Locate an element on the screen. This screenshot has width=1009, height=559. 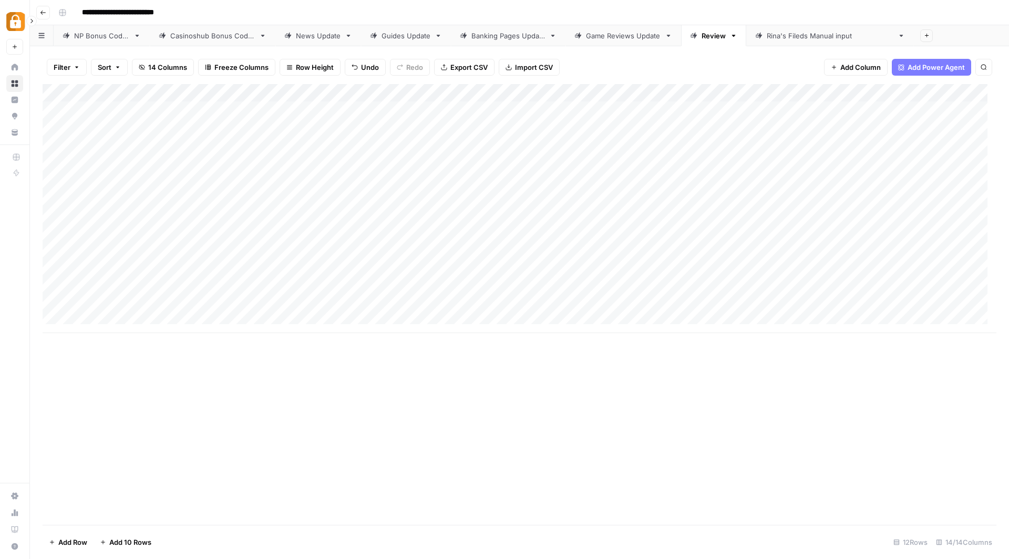
a: Review is located at coordinates (714, 36).